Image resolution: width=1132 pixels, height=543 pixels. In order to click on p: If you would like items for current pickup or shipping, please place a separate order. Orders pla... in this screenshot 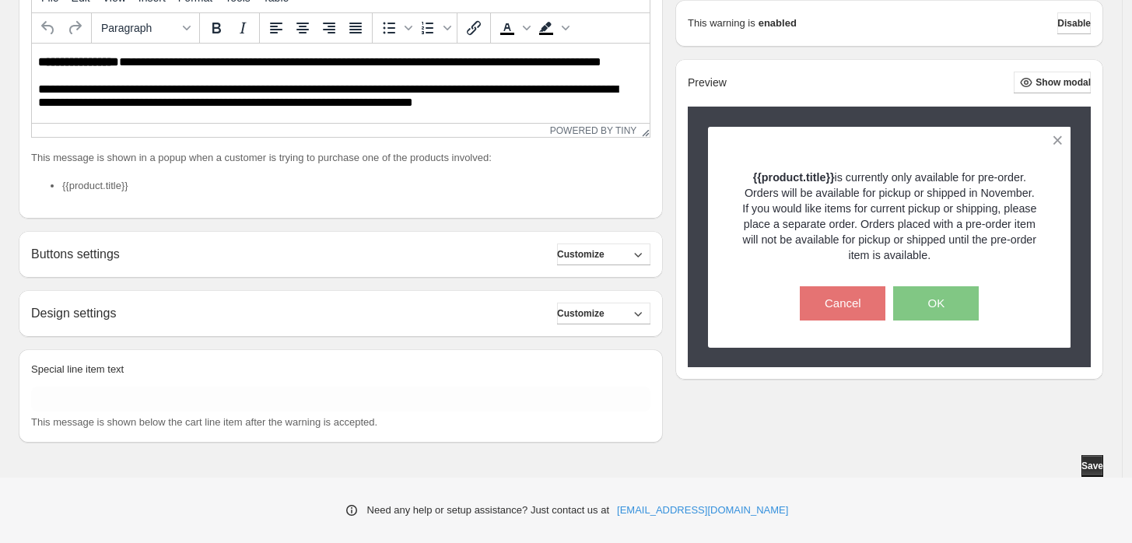, I will do `click(889, 232)`.